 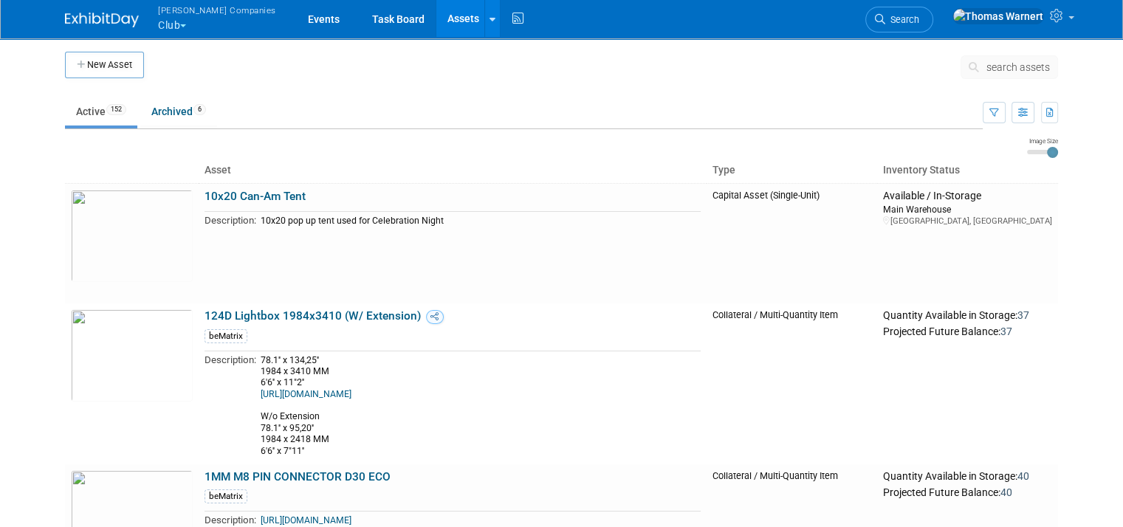 I want to click on a: 124D Lightbox 1984x3410 (W/ Extension), so click(x=312, y=316).